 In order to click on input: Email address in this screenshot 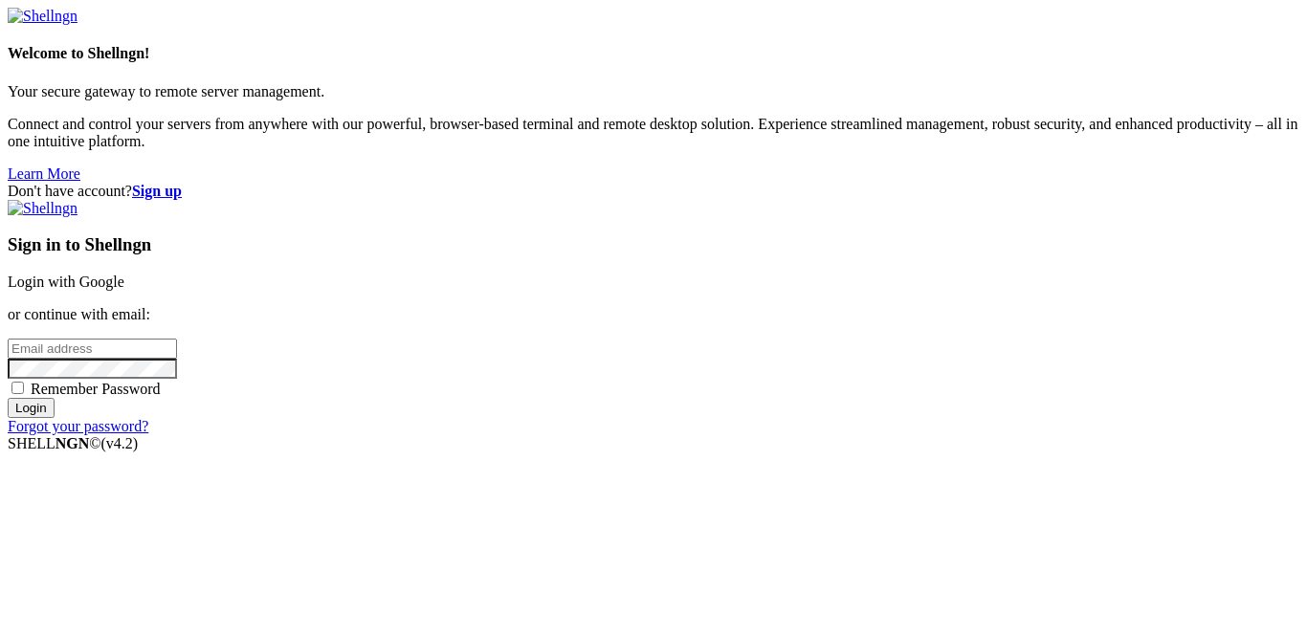, I will do `click(92, 348)`.